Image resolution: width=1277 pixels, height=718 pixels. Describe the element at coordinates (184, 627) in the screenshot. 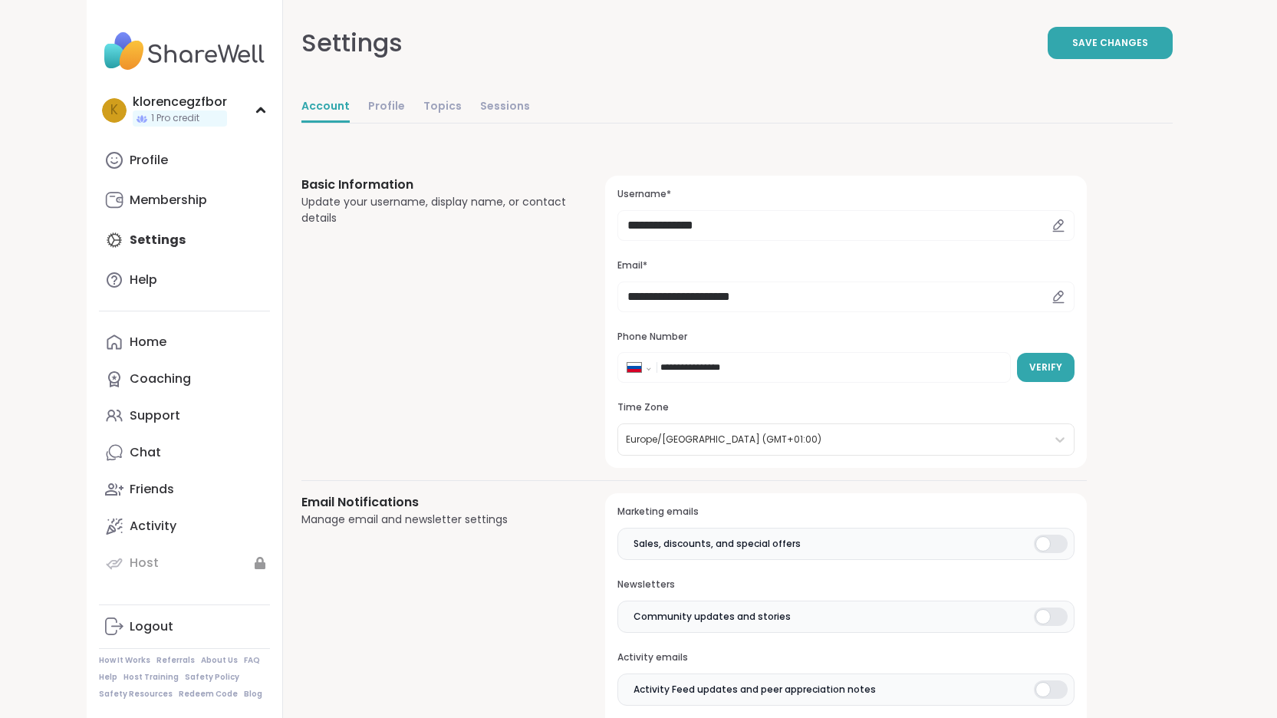

I see `a: Logout` at that location.